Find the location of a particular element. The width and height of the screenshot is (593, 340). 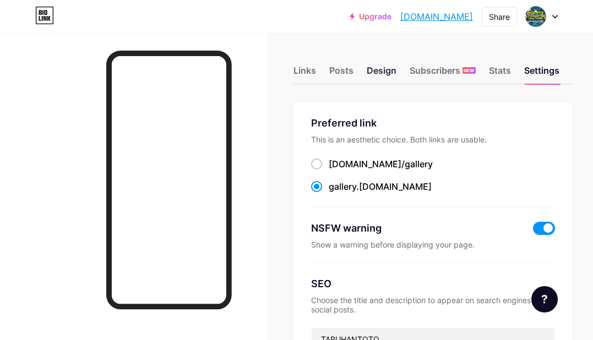

div: Settings is located at coordinates (542, 74).